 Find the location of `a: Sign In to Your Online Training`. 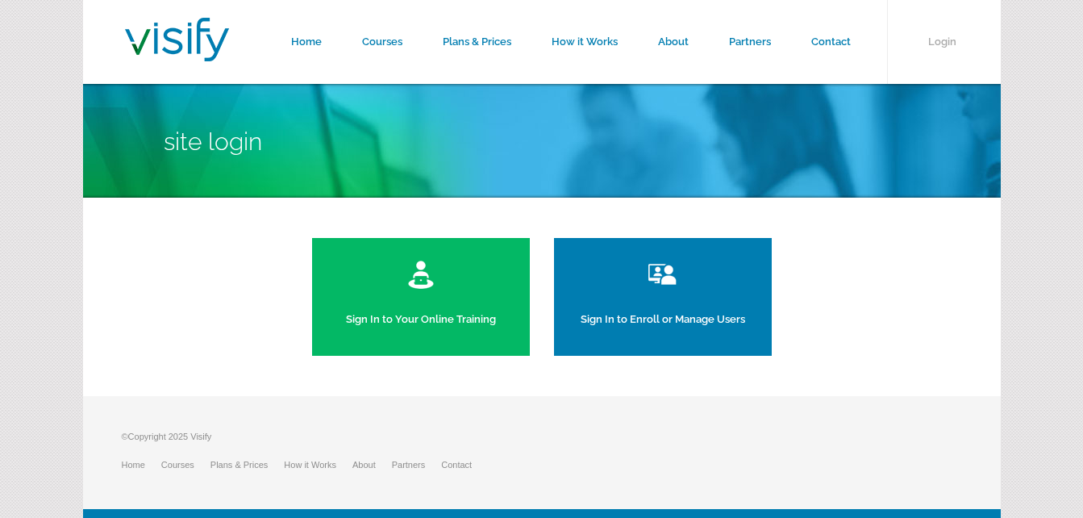

a: Sign In to Your Online Training is located at coordinates (421, 297).